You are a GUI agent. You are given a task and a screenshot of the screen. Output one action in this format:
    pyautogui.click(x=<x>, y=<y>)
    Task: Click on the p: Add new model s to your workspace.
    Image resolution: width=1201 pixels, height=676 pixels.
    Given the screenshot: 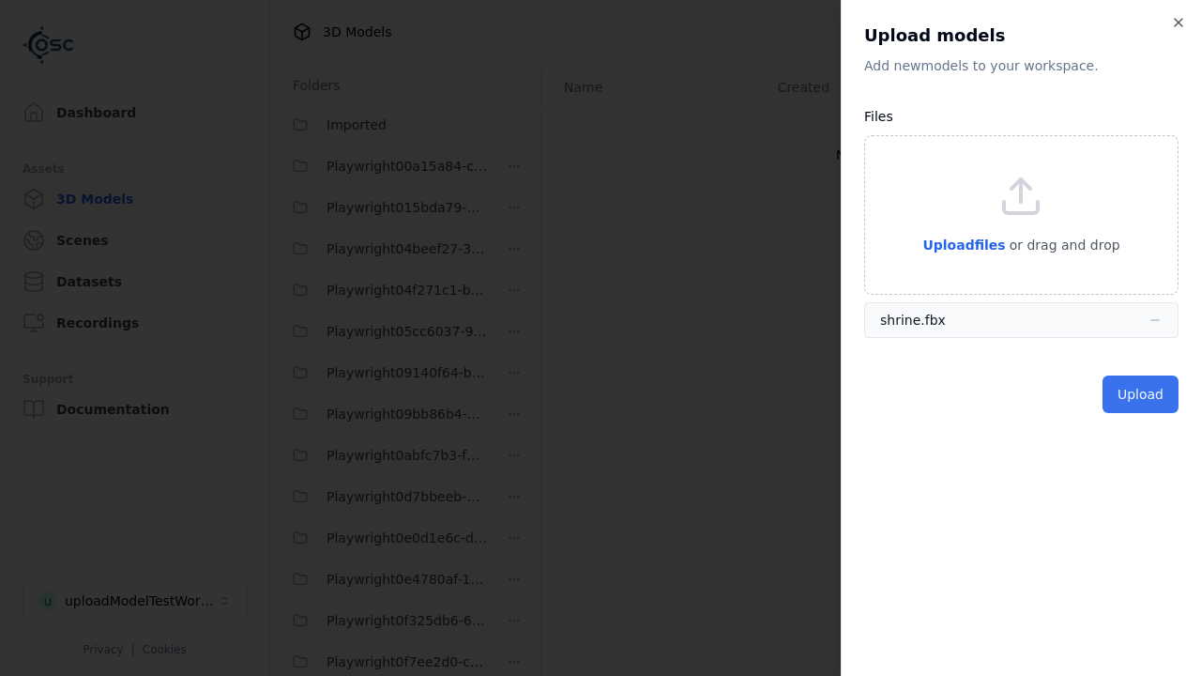 What is the action you would take?
    pyautogui.click(x=1021, y=66)
    